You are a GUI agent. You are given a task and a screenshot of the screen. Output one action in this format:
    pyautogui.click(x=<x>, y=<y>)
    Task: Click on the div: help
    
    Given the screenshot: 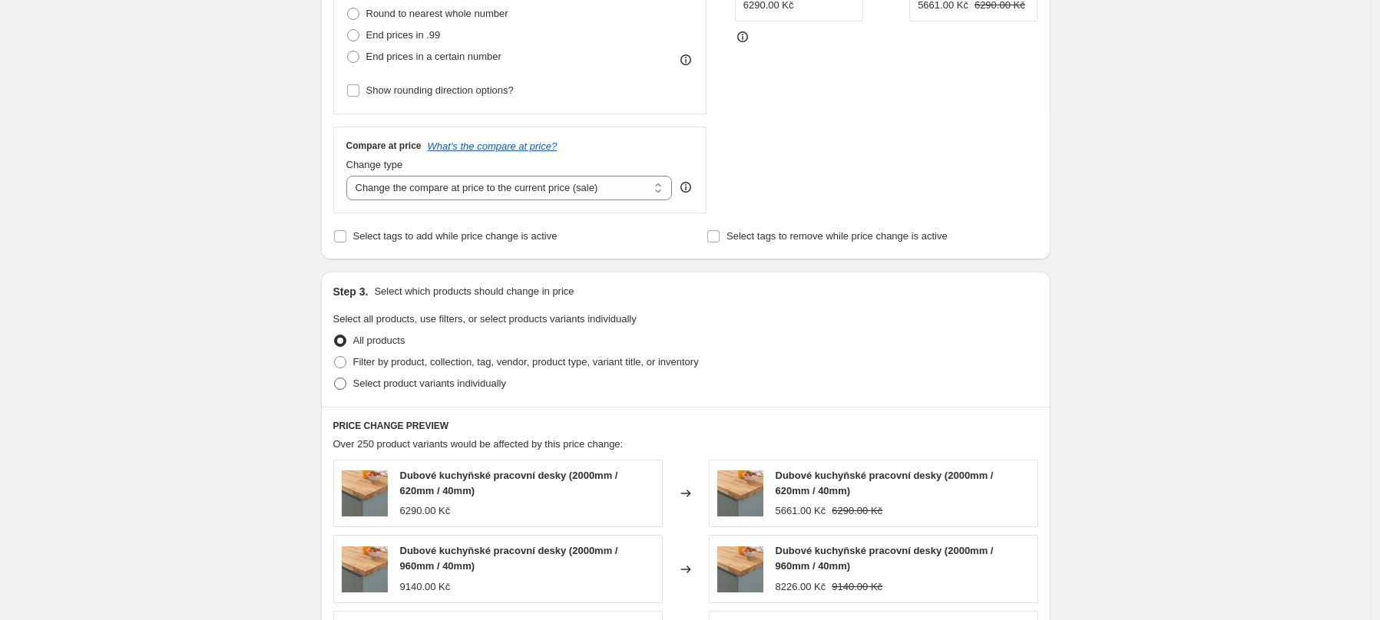 What is the action you would take?
    pyautogui.click(x=686, y=187)
    